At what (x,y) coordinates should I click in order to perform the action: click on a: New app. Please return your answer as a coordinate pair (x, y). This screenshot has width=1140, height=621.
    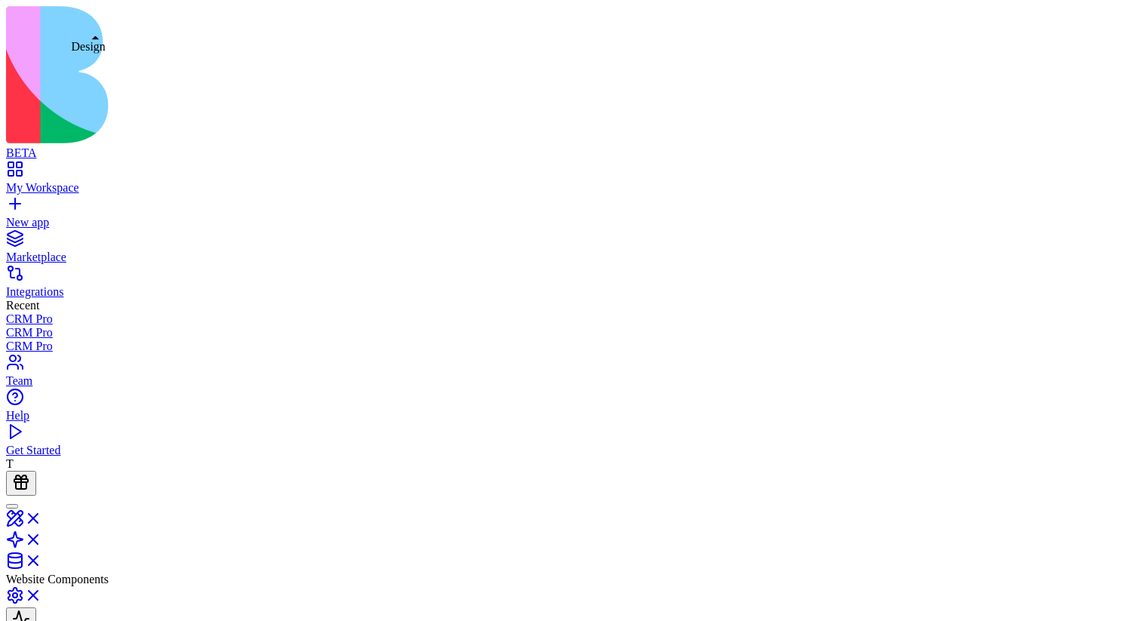
    Looking at the image, I should click on (570, 216).